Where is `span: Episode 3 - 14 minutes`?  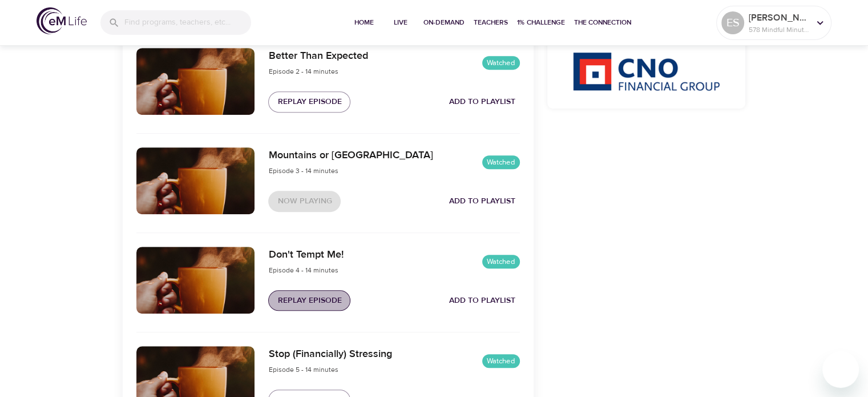 span: Episode 3 - 14 minutes is located at coordinates (303, 171).